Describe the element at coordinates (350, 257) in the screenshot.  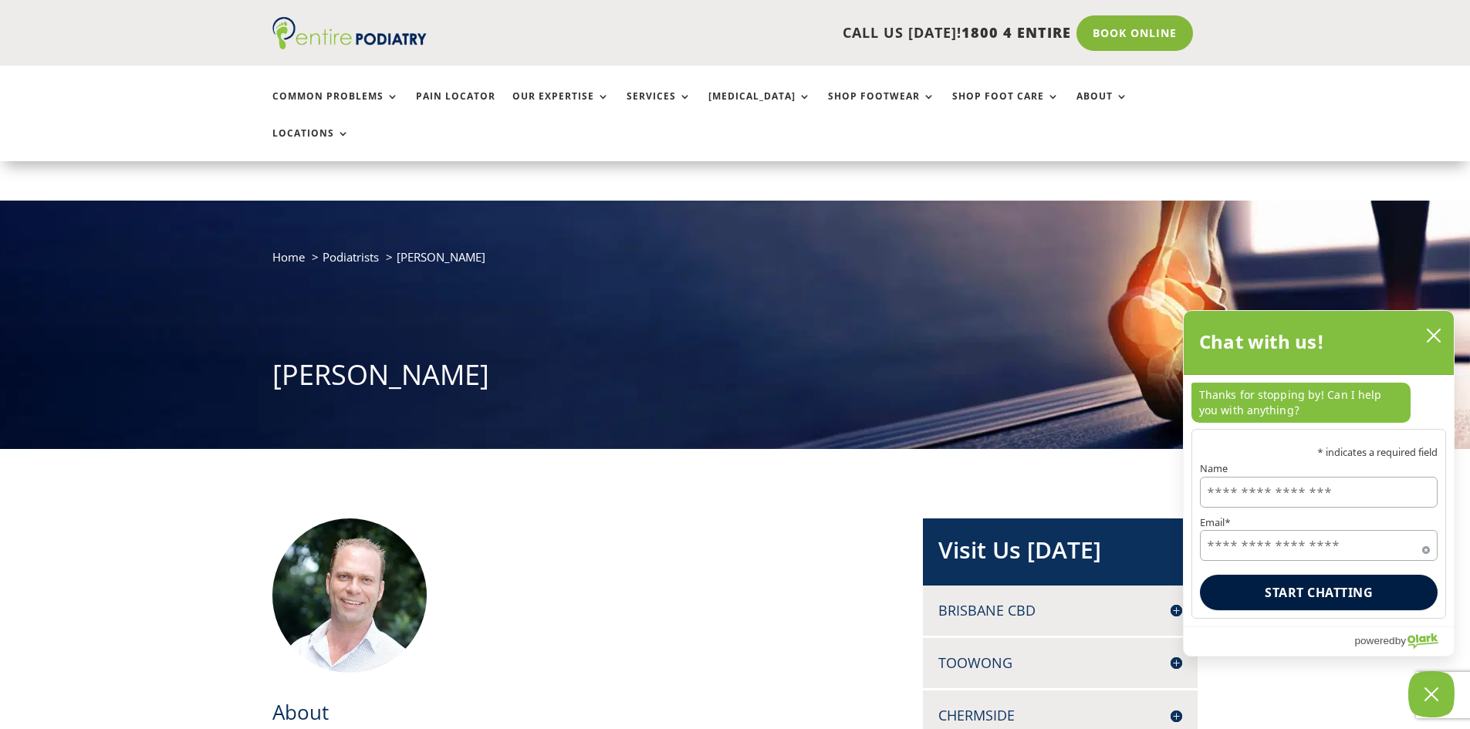
I see `a: Podiatrists` at that location.